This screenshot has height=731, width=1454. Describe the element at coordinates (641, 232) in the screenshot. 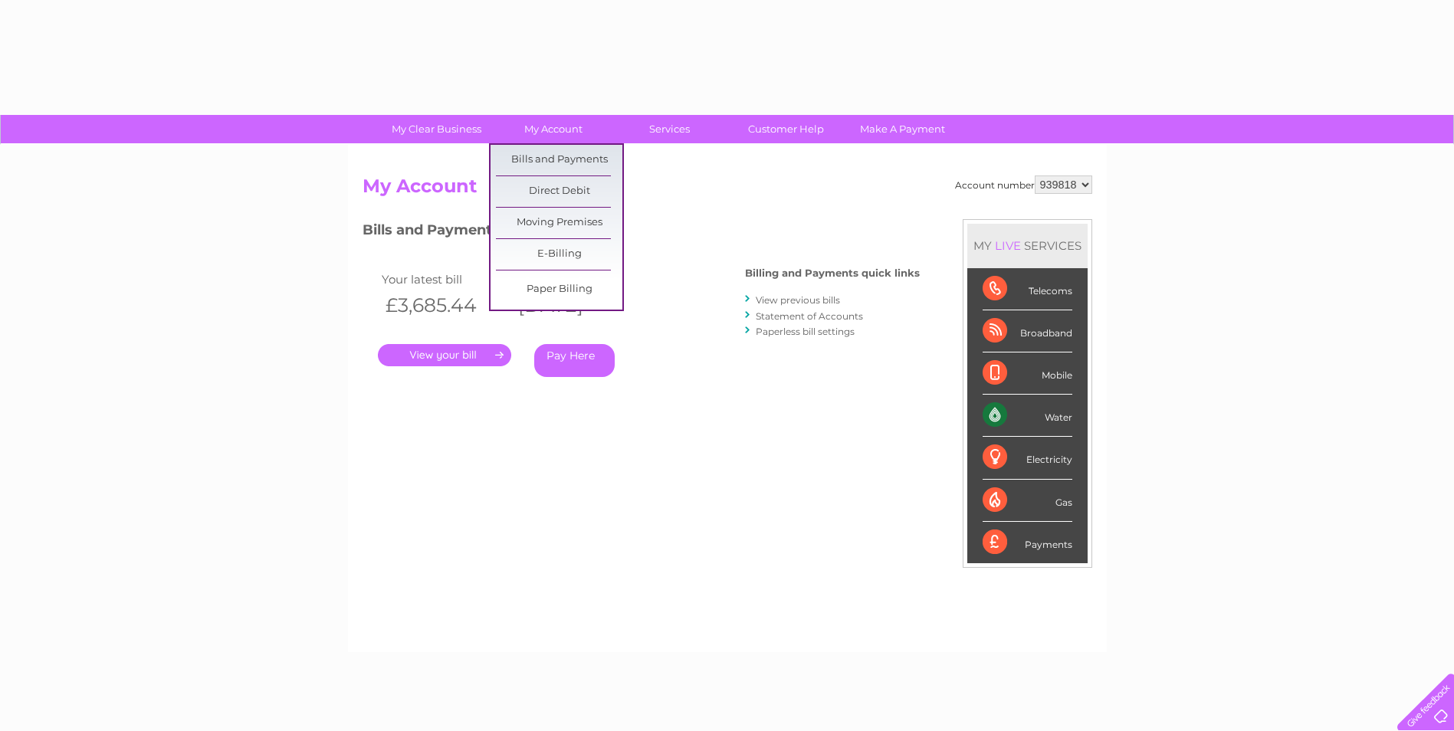

I see `h3: Bills and Payments` at that location.